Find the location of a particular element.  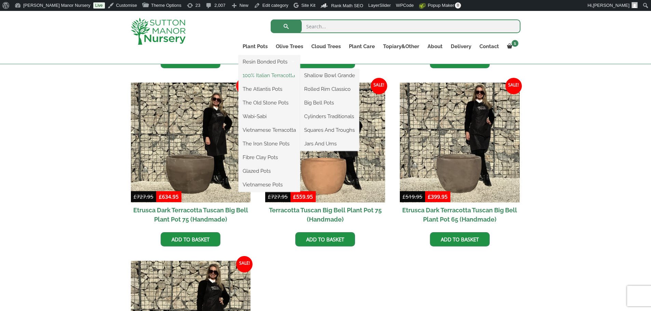

input: Search... is located at coordinates (395, 26).